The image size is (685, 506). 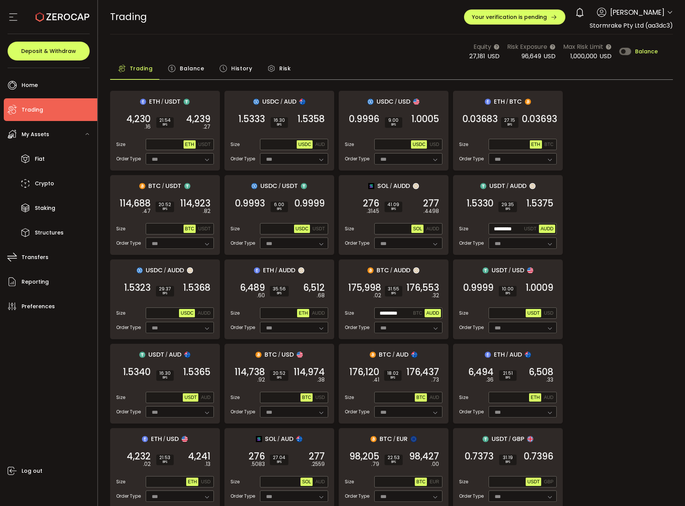 What do you see at coordinates (279, 120) in the screenshot?
I see `span: 16.30` at bounding box center [279, 120].